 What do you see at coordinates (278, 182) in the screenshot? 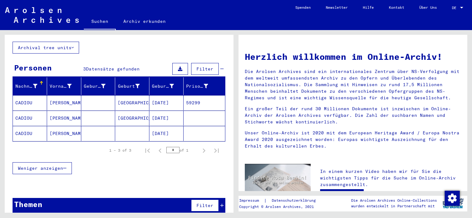
I see `img: video.jpg` at bounding box center [278, 182].